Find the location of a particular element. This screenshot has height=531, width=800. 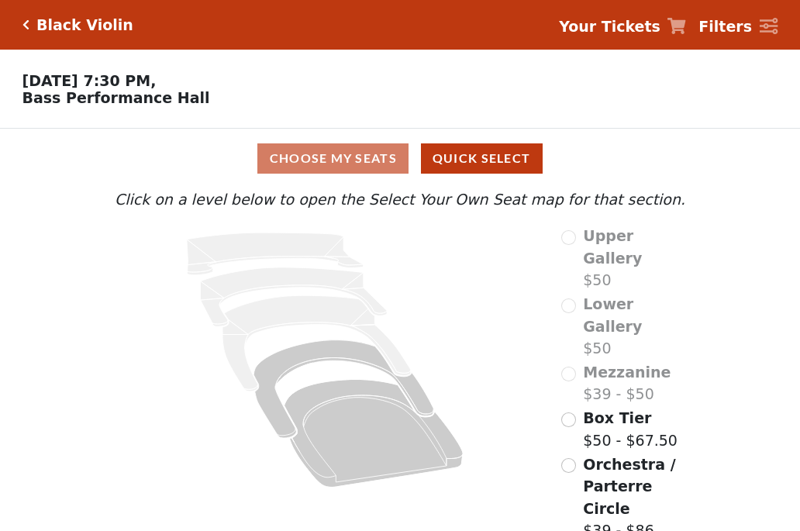

path: Upper Gallery - Seats Available: 0 is located at coordinates (275, 253).